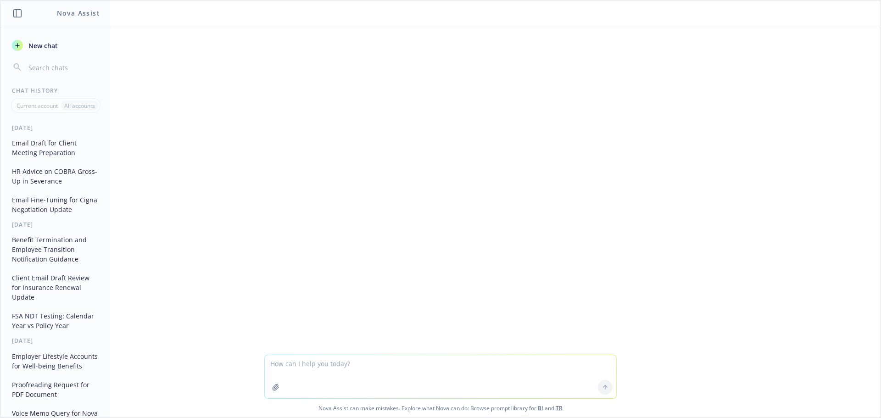 The height and width of the screenshot is (418, 881). Describe the element at coordinates (63, 67) in the screenshot. I see `input: Search chats` at that location.